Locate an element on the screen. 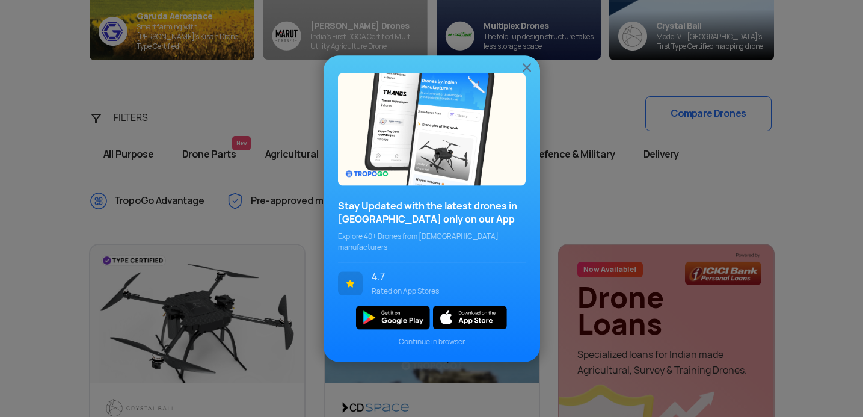 The height and width of the screenshot is (417, 863). img: ios_new.svg is located at coordinates (470, 317).